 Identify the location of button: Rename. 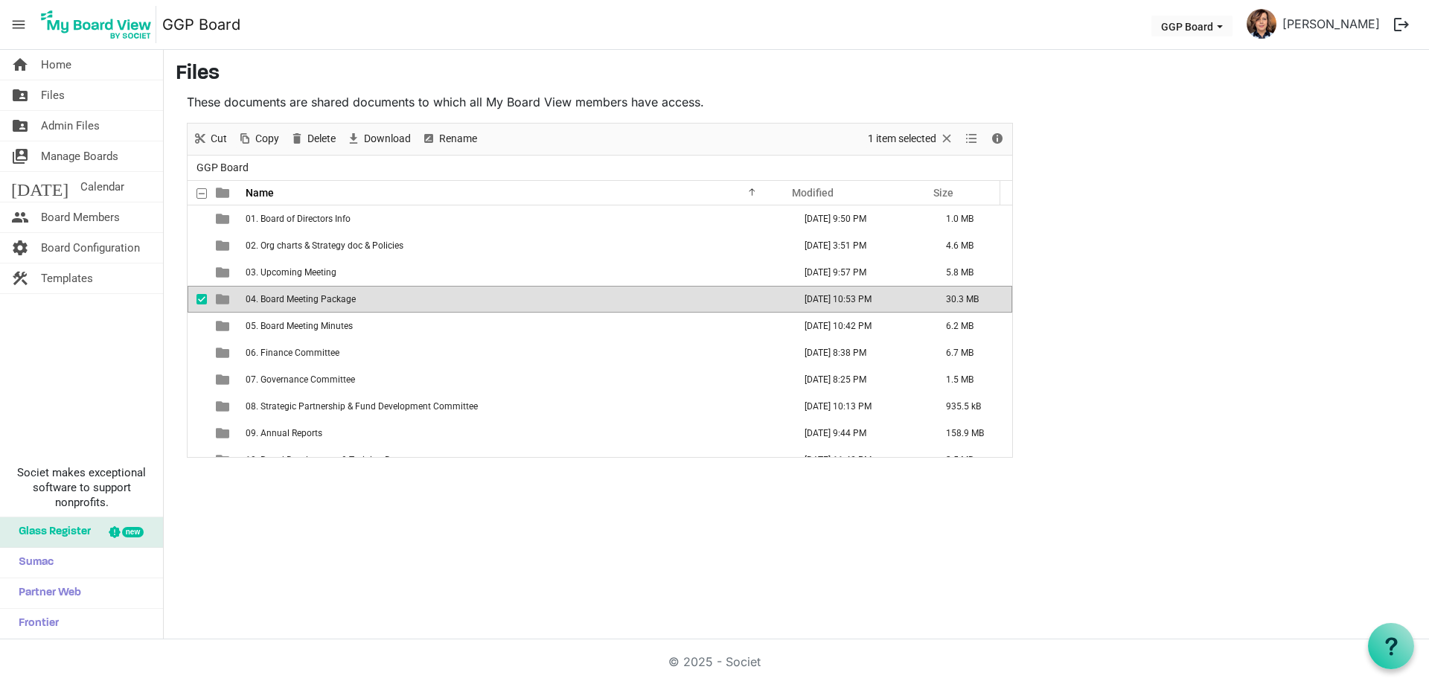
(449, 138).